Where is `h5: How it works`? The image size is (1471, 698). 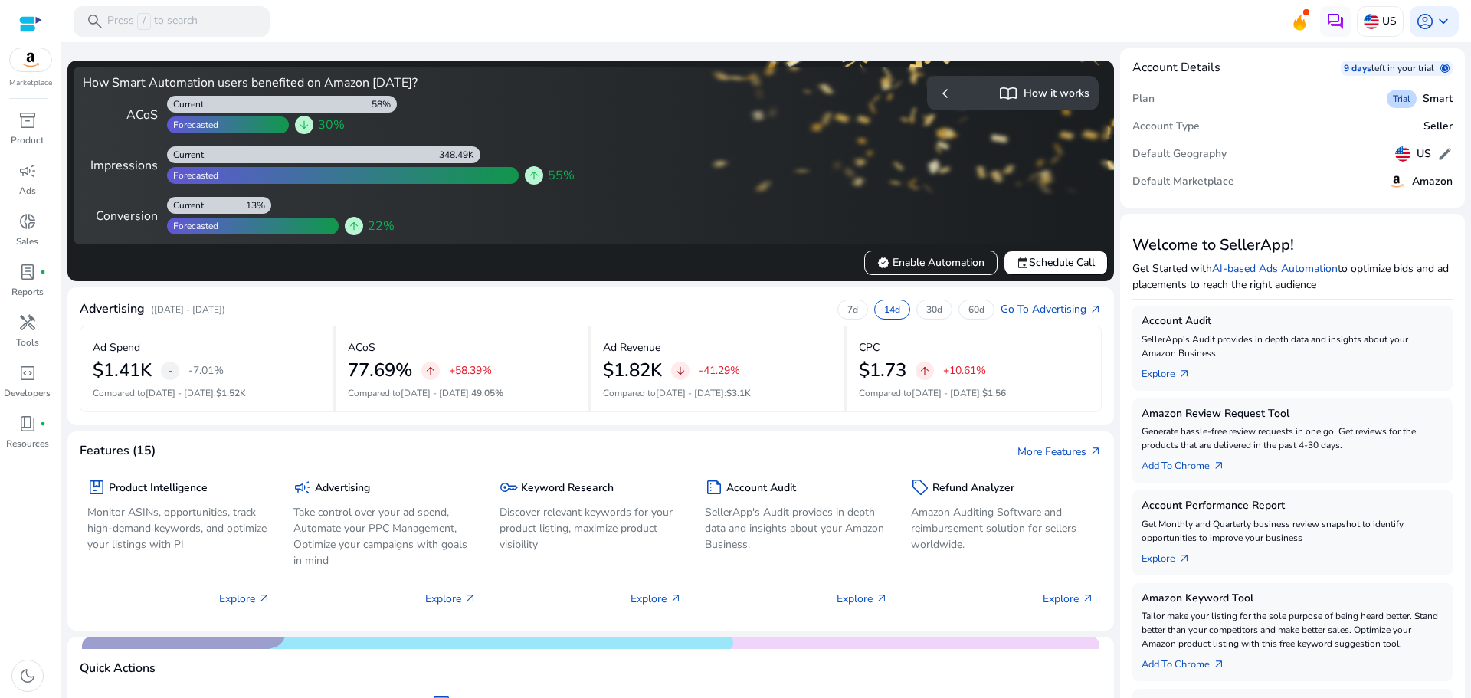 h5: How it works is located at coordinates (1056, 93).